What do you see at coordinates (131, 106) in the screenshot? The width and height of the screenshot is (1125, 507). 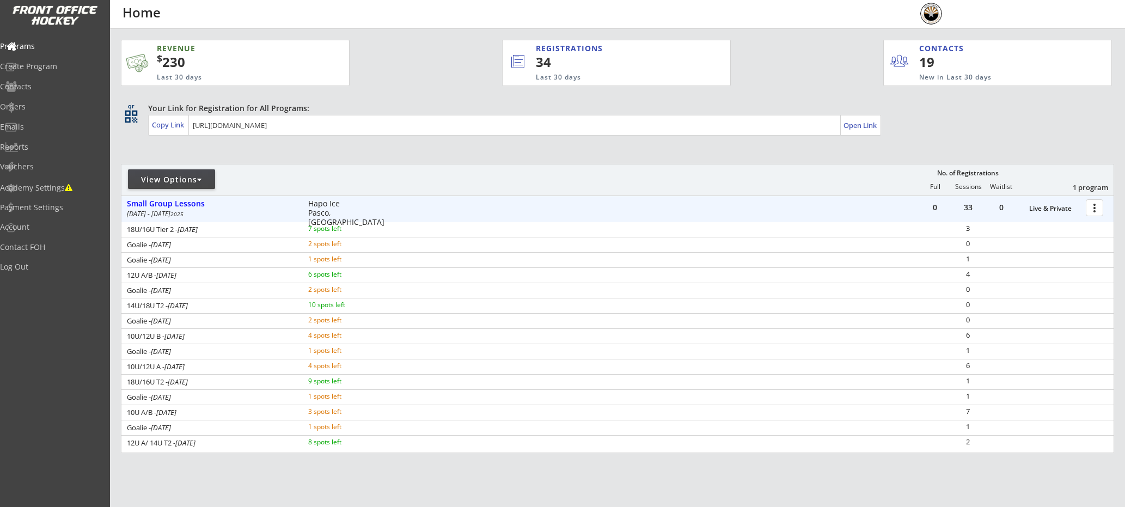 I see `div: qr` at bounding box center [131, 106].